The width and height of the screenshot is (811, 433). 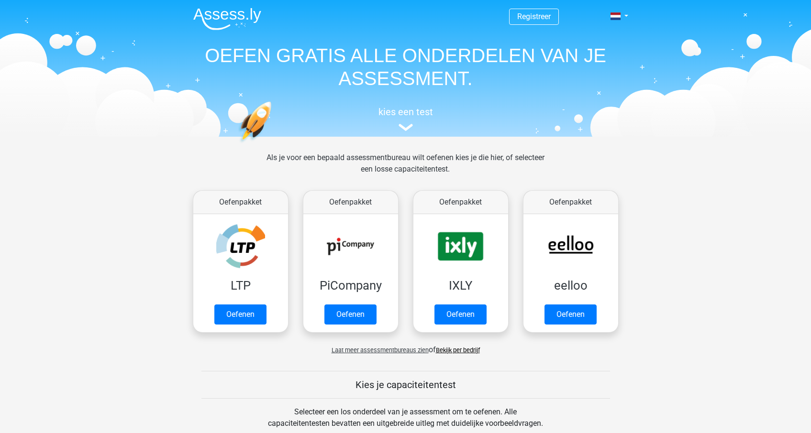 What do you see at coordinates (406, 112) in the screenshot?
I see `h5: kies een test` at bounding box center [406, 112].